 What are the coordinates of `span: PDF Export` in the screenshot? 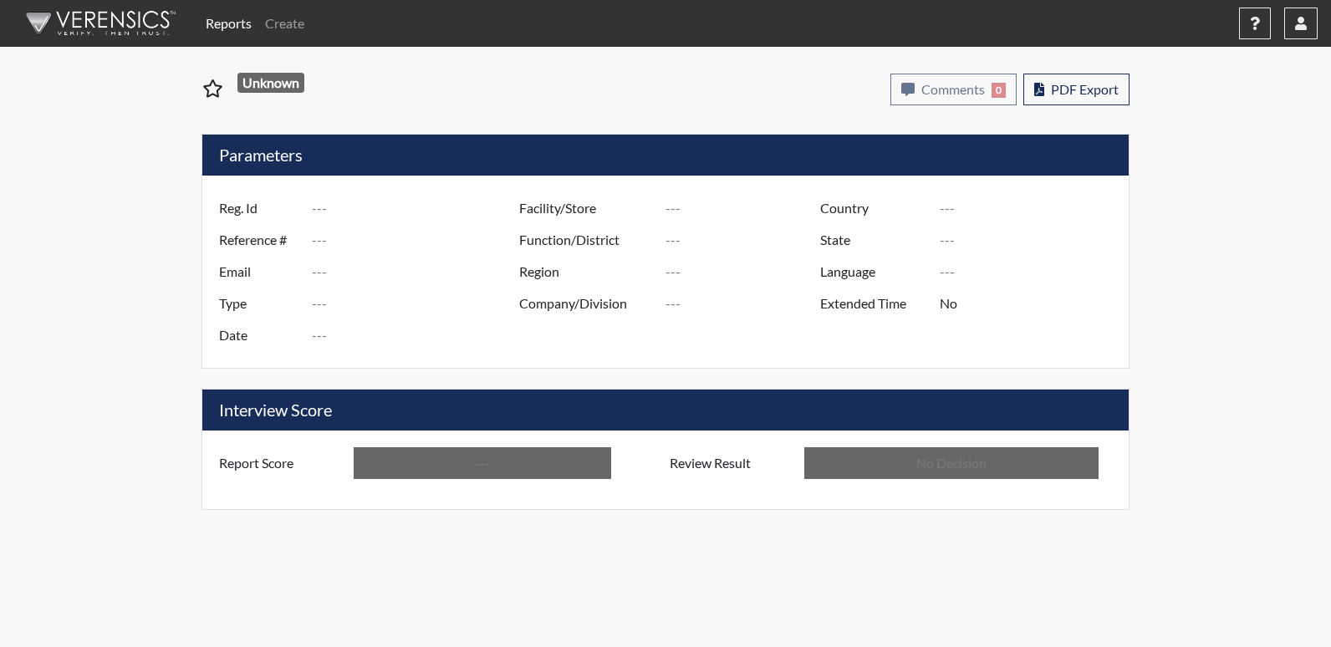 It's located at (1084, 89).